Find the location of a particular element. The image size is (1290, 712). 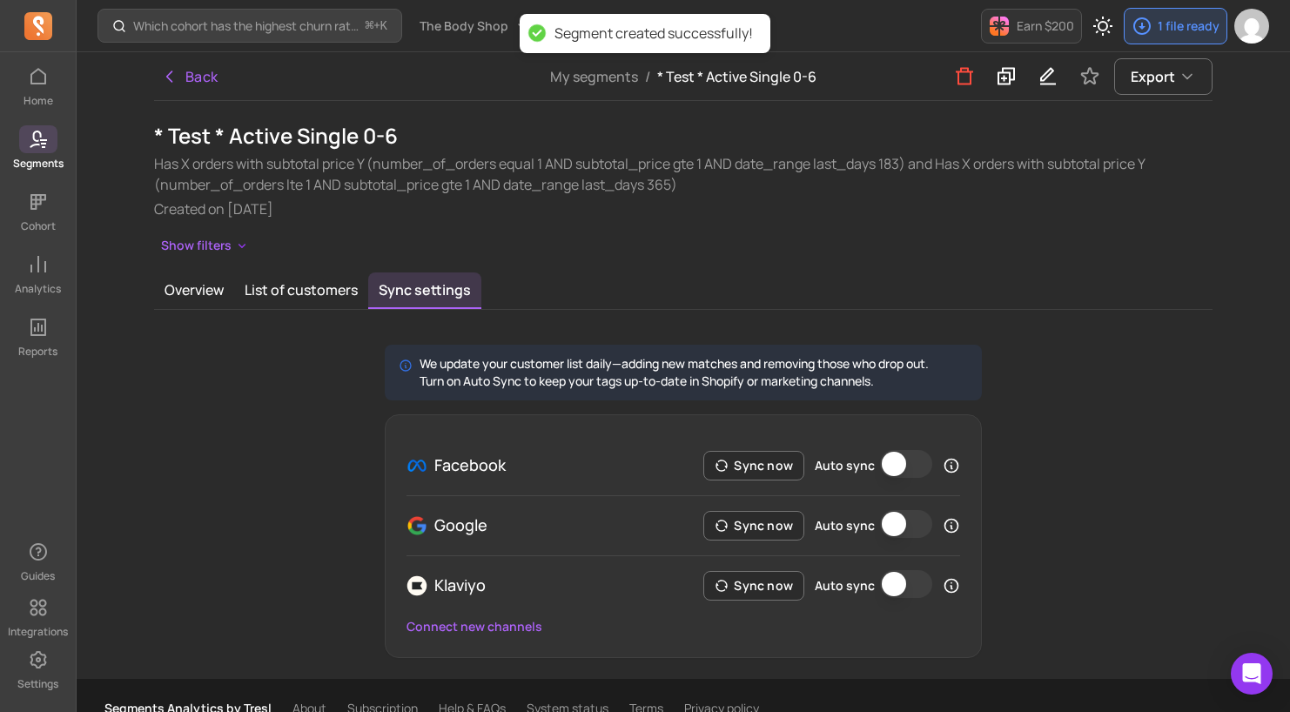

button: Export is located at coordinates (1163, 77).